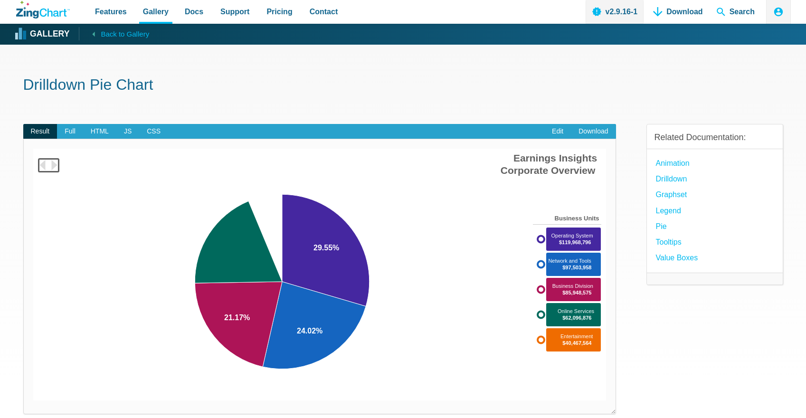 This screenshot has width=806, height=418. Describe the element at coordinates (324, 11) in the screenshot. I see `span: Contact` at that location.